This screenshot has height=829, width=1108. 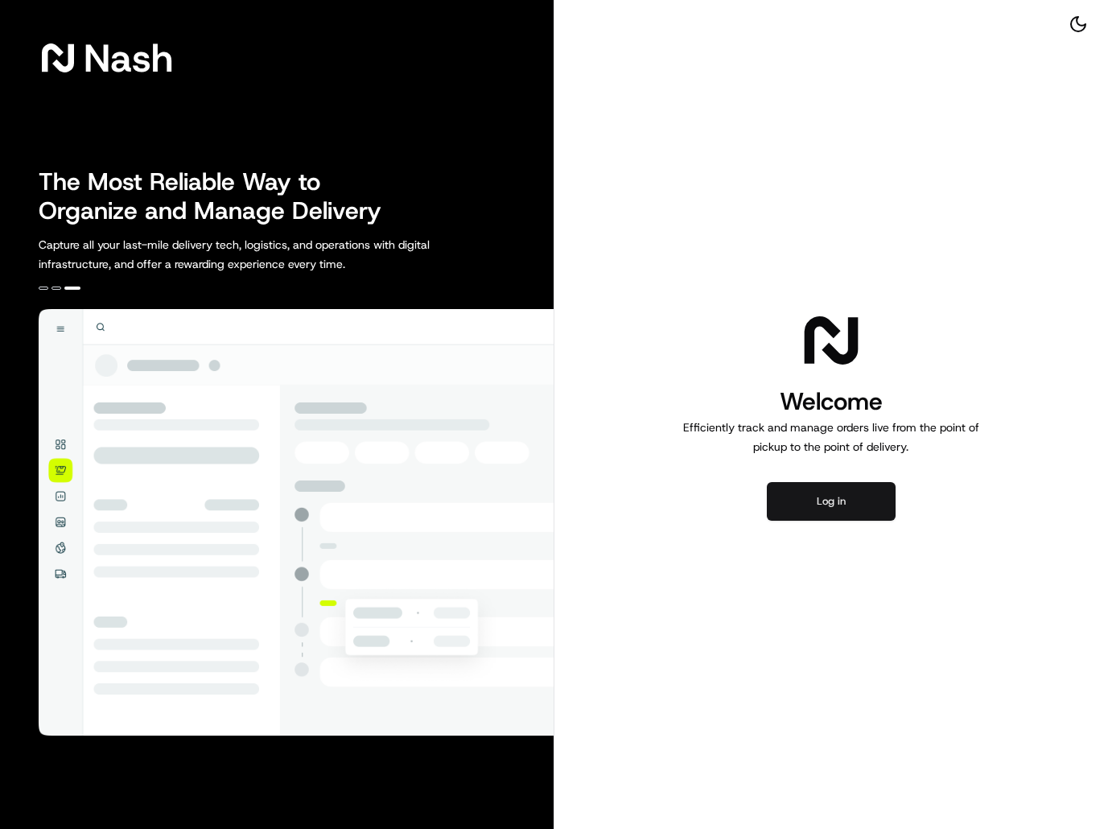 What do you see at coordinates (831, 401) in the screenshot?
I see `h1: Welcome` at bounding box center [831, 401].